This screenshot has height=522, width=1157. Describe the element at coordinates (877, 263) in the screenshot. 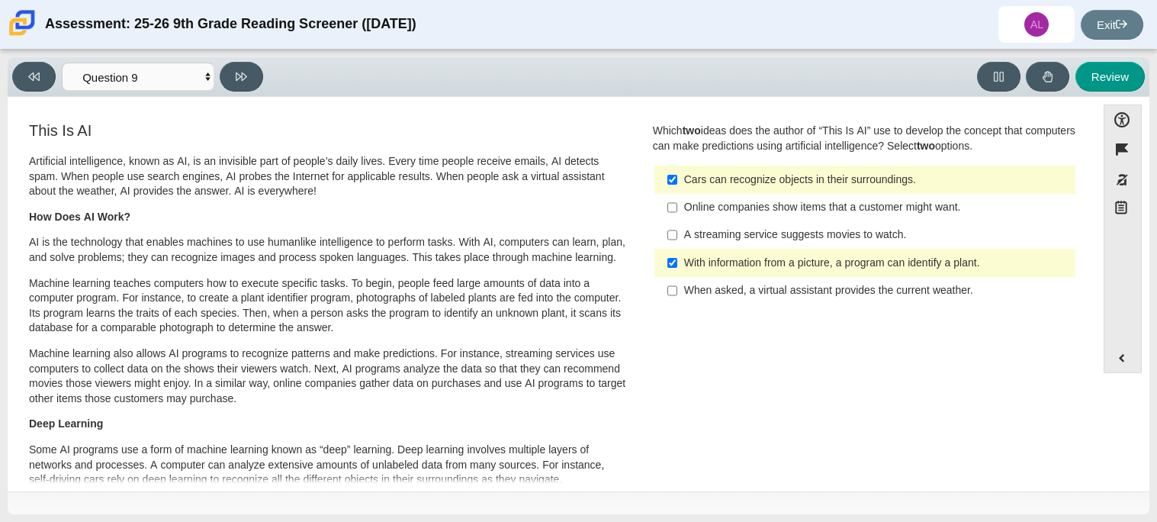

I see `div: With information from a picture, a program can identify a plant.` at that location.